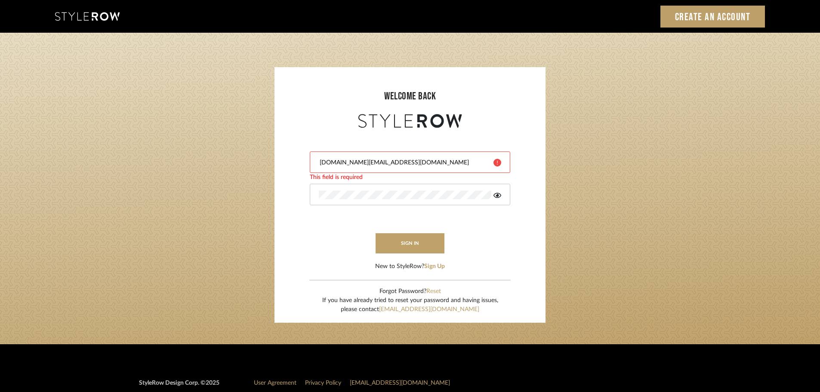  What do you see at coordinates (410, 96) in the screenshot?
I see `div: welcome back` at bounding box center [410, 96].